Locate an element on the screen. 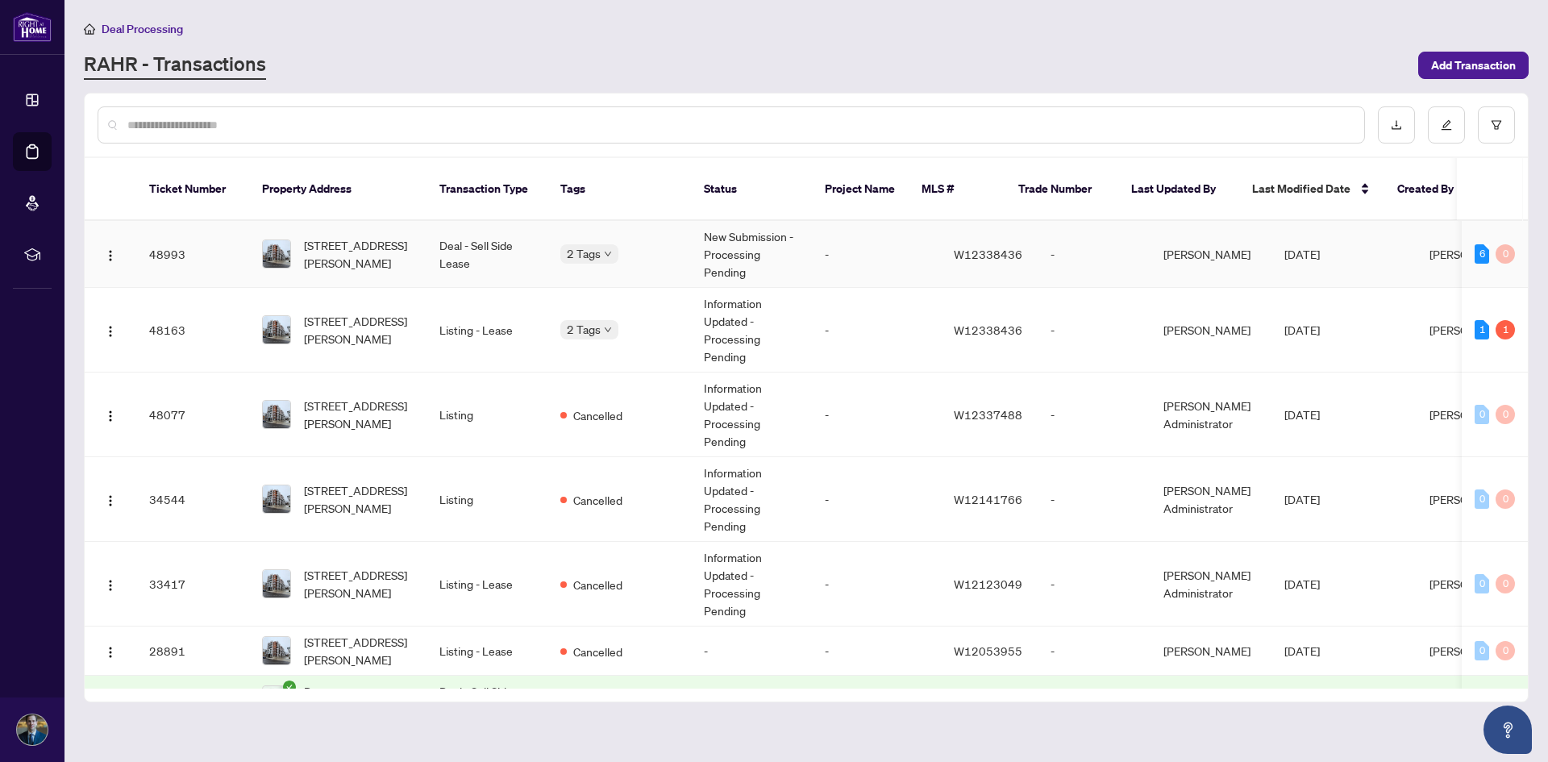 This screenshot has height=762, width=1548. button: filter is located at coordinates (1496, 125).